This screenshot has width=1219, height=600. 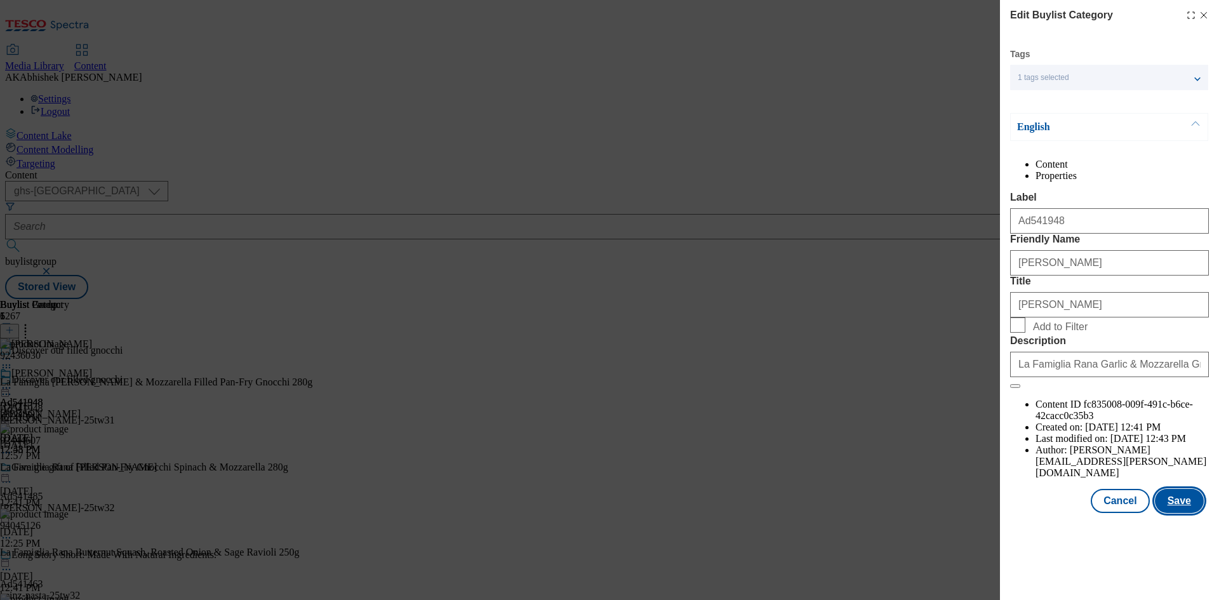 What do you see at coordinates (1109, 341) in the screenshot?
I see `label: Description` at bounding box center [1109, 341].